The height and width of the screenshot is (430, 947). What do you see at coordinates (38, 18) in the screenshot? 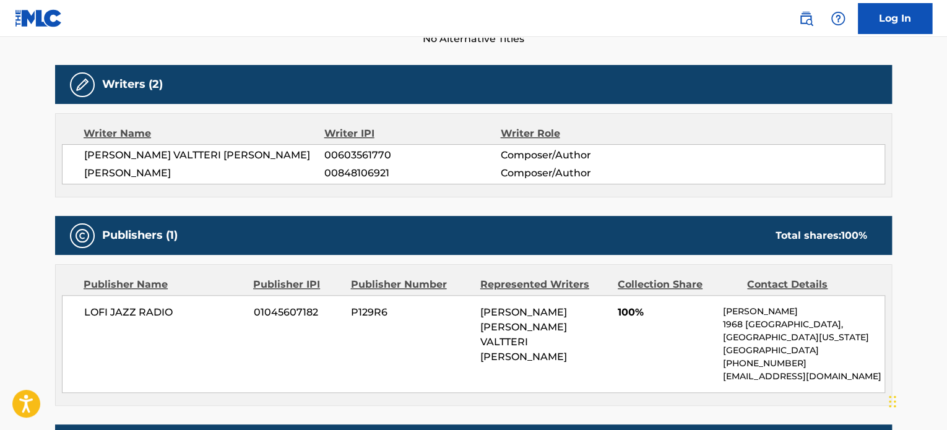
I see `img: MLC Logo` at bounding box center [38, 18].